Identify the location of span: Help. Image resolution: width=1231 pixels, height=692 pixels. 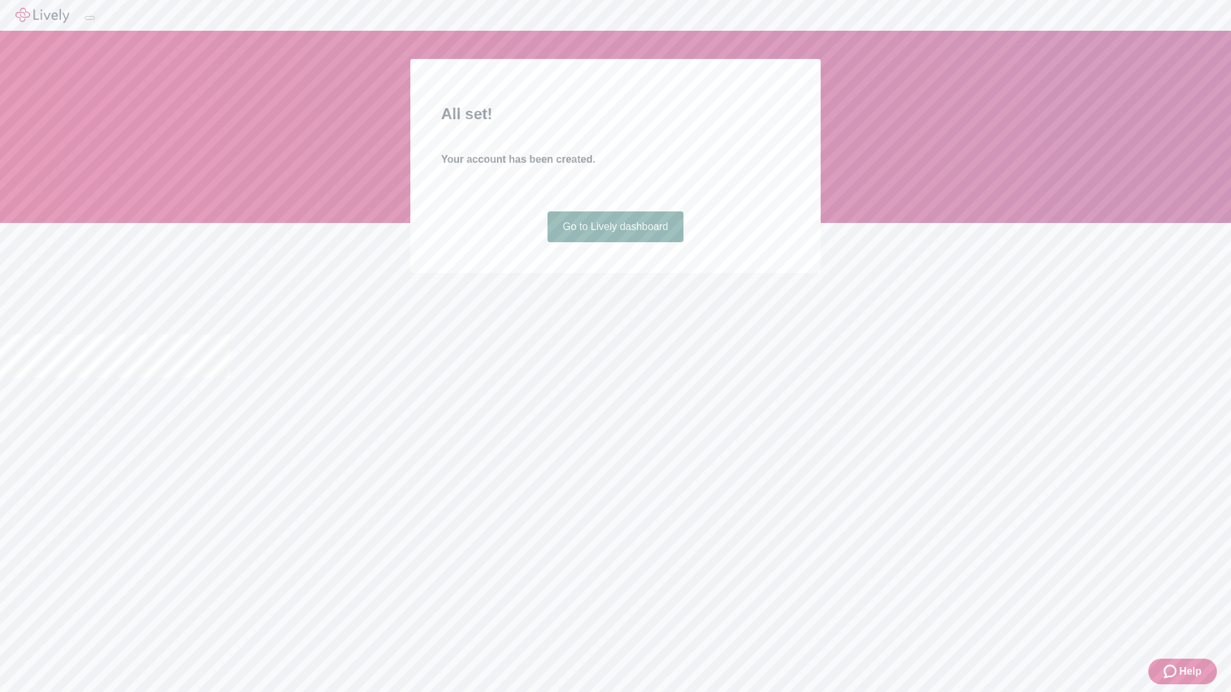
(1190, 672).